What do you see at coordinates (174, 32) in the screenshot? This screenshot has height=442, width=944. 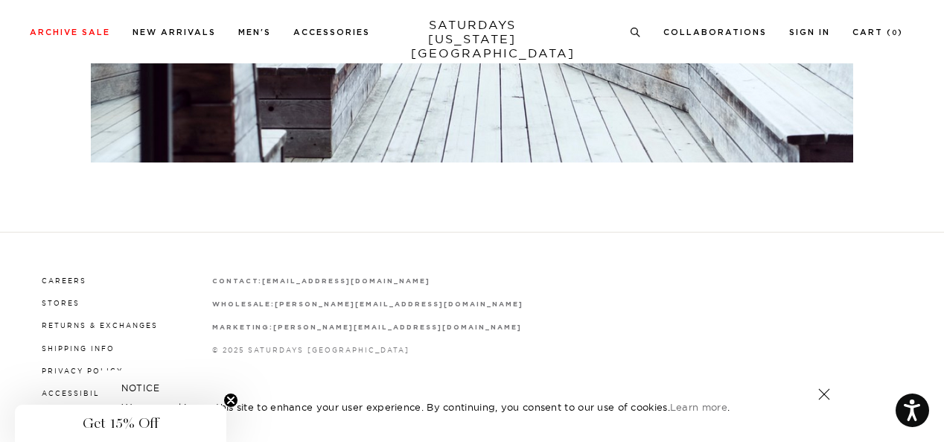 I see `a: New Arrivals` at bounding box center [174, 32].